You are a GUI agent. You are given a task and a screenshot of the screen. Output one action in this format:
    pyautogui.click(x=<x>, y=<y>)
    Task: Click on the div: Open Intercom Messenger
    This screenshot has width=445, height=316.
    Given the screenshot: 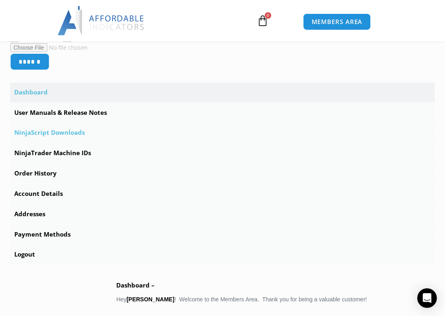 What is the action you would take?
    pyautogui.click(x=427, y=298)
    